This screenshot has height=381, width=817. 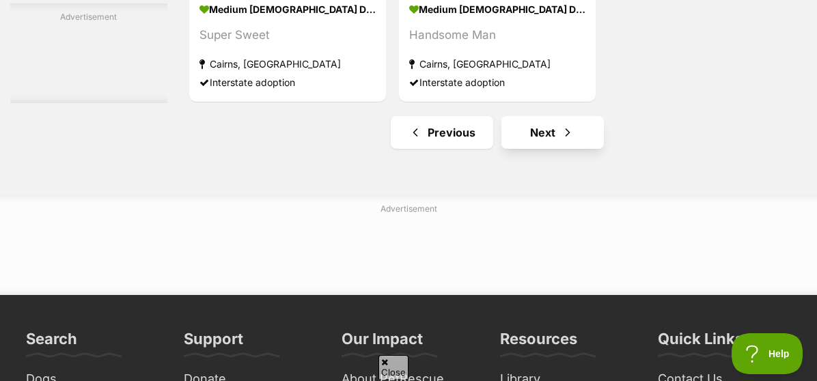 I want to click on div: Advertisement, so click(x=89, y=53).